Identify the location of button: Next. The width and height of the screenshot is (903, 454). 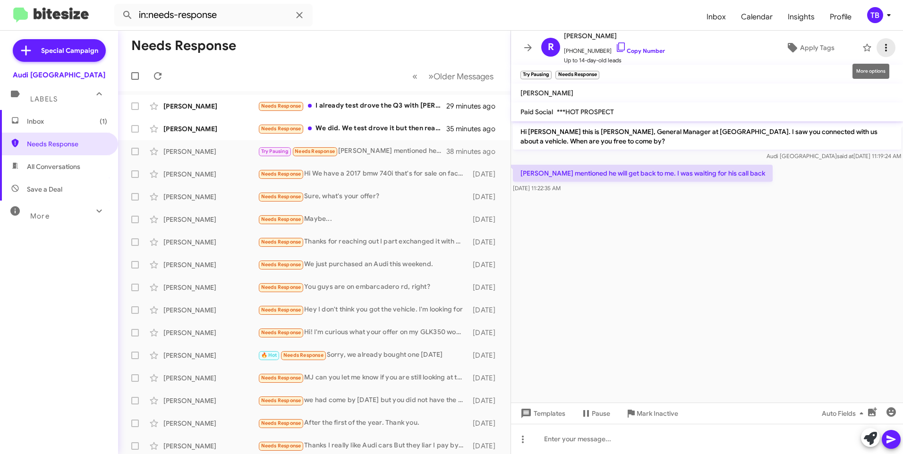
(461, 76).